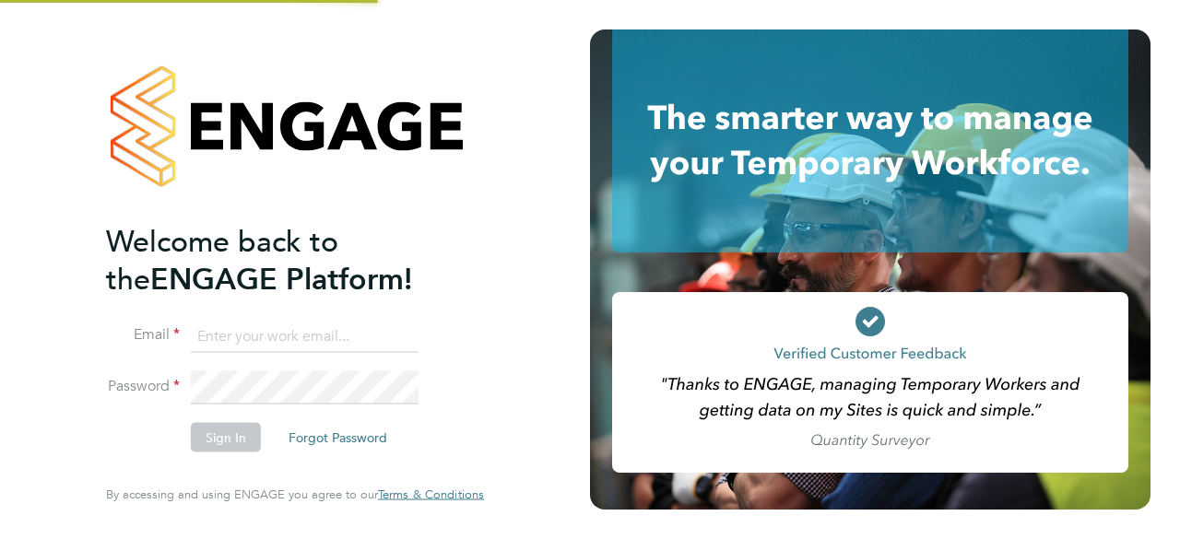 The width and height of the screenshot is (1180, 539). I want to click on span: Welcome back to the, so click(222, 260).